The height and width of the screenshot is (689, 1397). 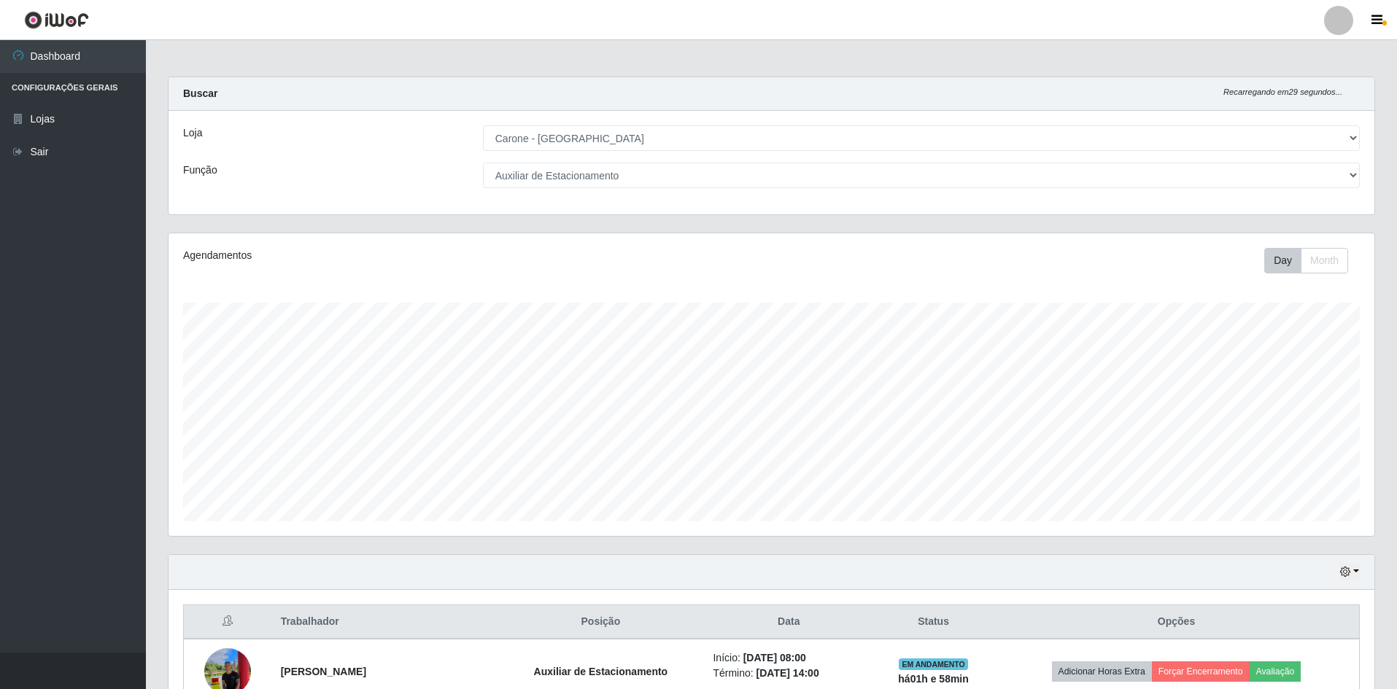 I want to click on strong: há 01 h e 58 min, so click(x=933, y=679).